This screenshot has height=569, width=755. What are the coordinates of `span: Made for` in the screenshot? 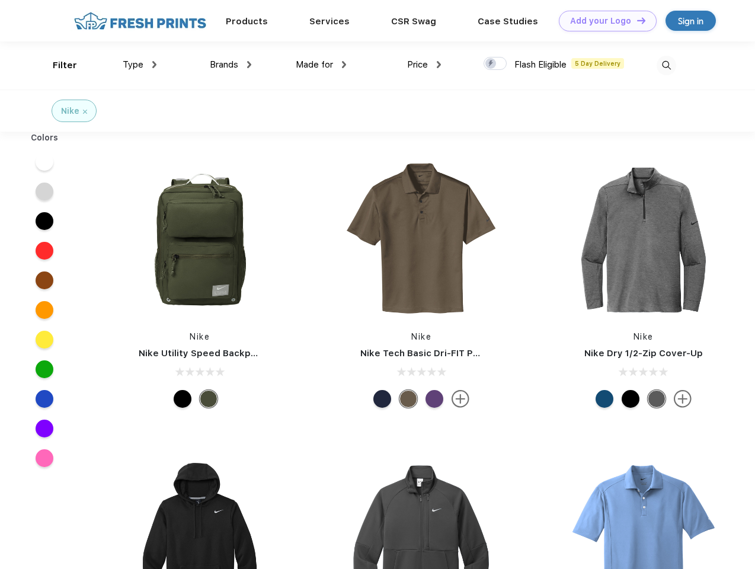 It's located at (314, 65).